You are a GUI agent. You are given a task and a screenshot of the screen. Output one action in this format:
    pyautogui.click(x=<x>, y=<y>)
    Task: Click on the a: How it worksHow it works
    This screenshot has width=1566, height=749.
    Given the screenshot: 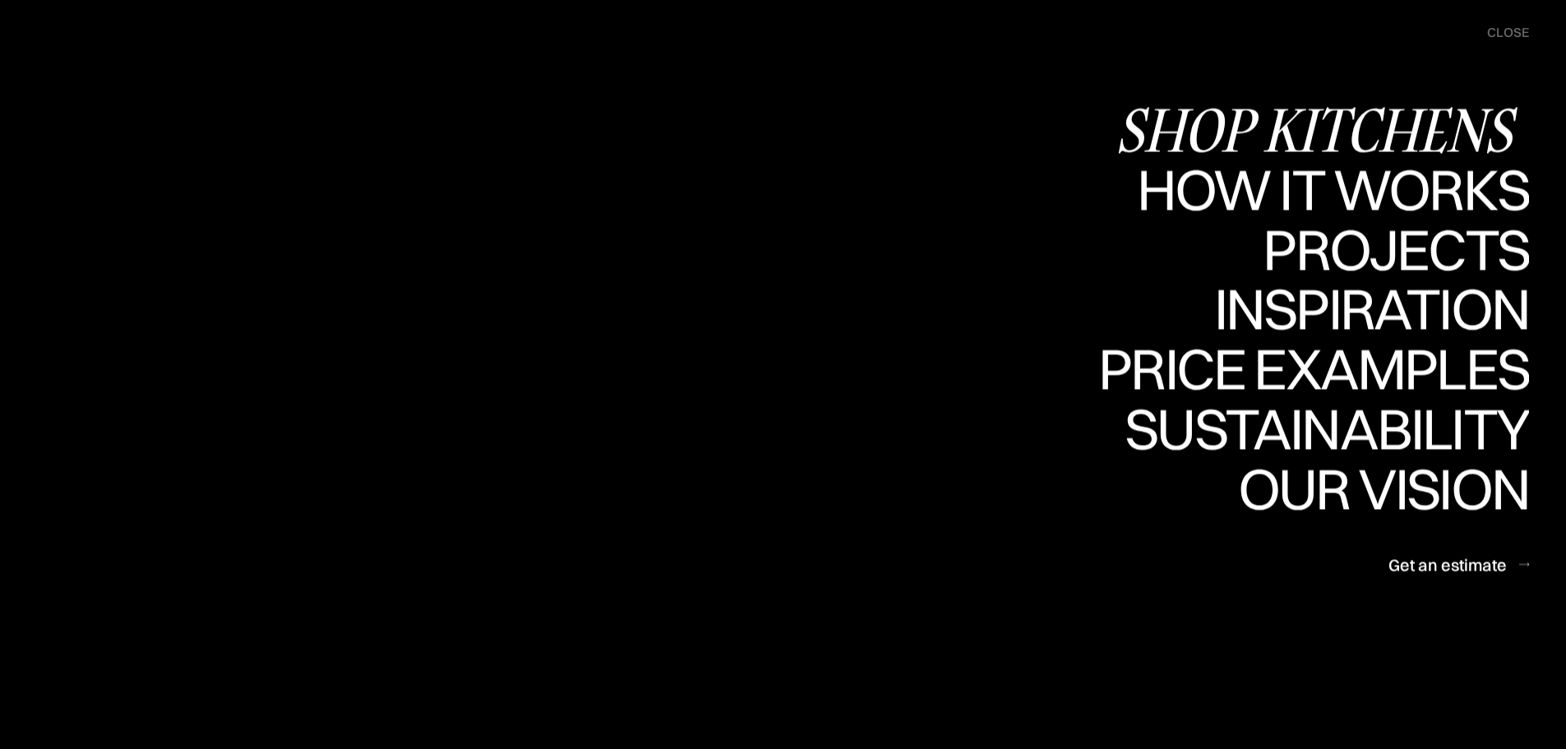 What is the action you would take?
    pyautogui.click(x=1331, y=190)
    